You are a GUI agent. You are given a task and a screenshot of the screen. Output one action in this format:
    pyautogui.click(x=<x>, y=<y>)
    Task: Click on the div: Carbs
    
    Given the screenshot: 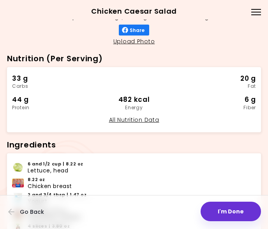 What is the action you would take?
    pyautogui.click(x=53, y=86)
    